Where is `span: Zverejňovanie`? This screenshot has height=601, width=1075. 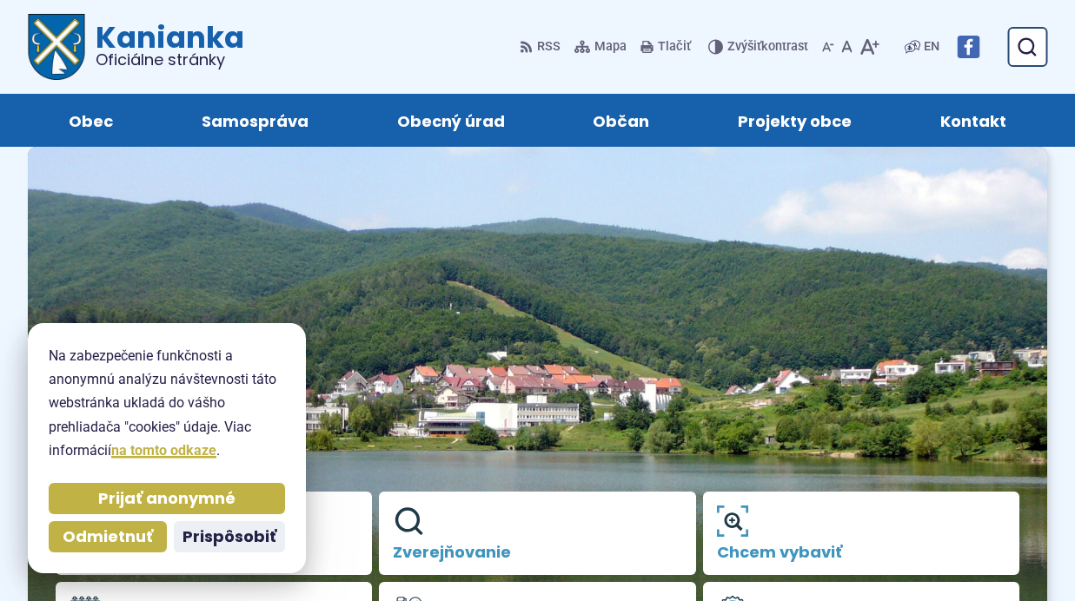
span: Zverejňovanie is located at coordinates (537, 553).